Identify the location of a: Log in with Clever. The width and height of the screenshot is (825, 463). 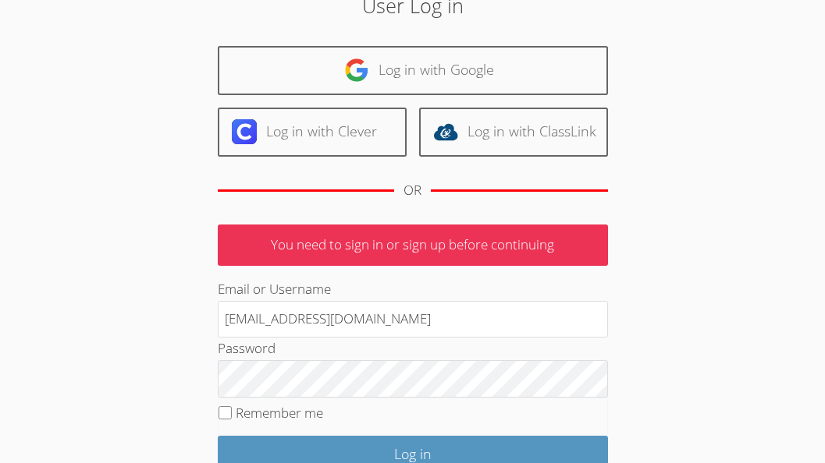
(312, 132).